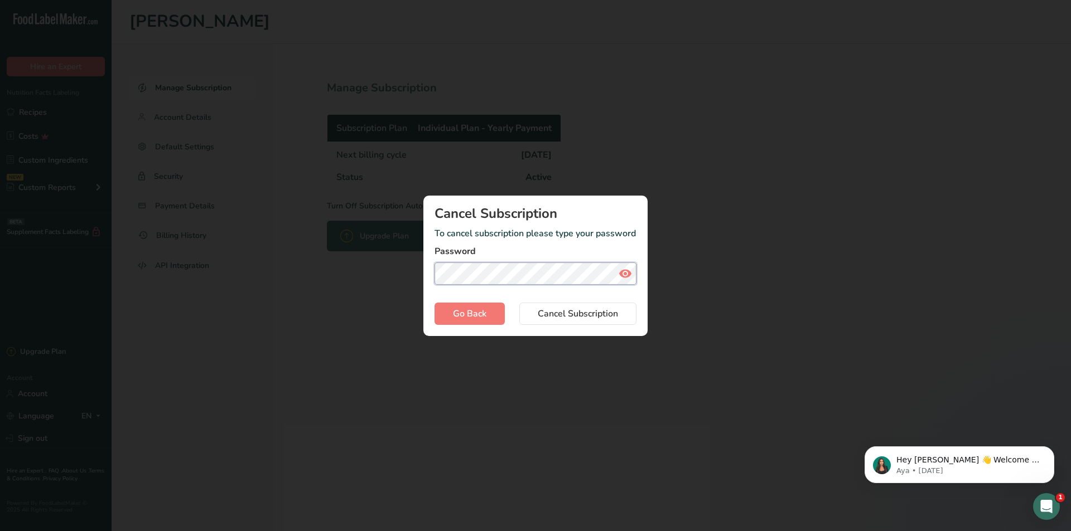  Describe the element at coordinates (535, 251) in the screenshot. I see `label: Password` at that location.